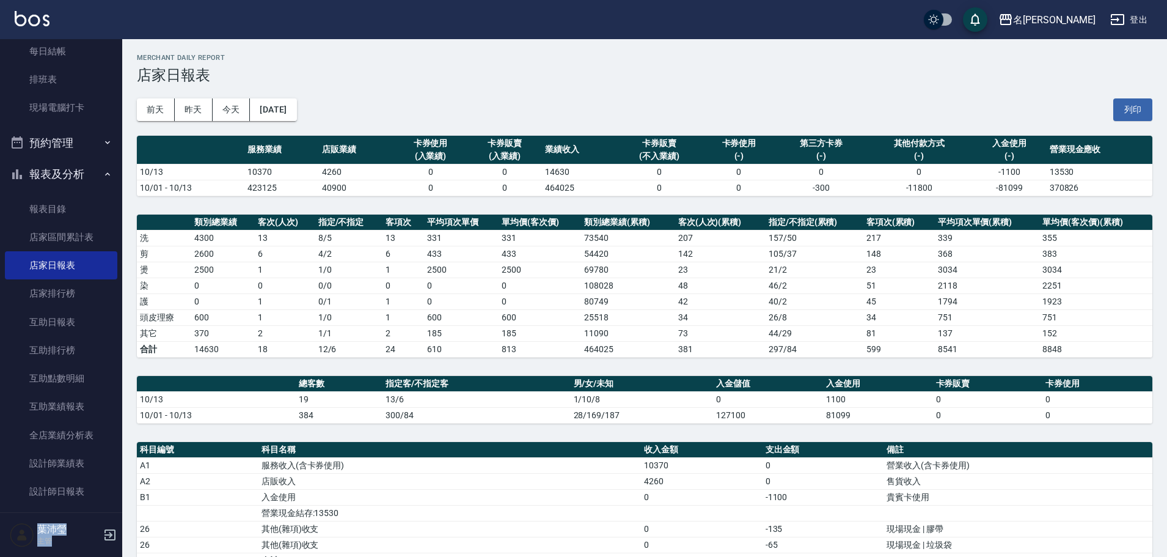  I want to click on a: 店家日報表, so click(61, 265).